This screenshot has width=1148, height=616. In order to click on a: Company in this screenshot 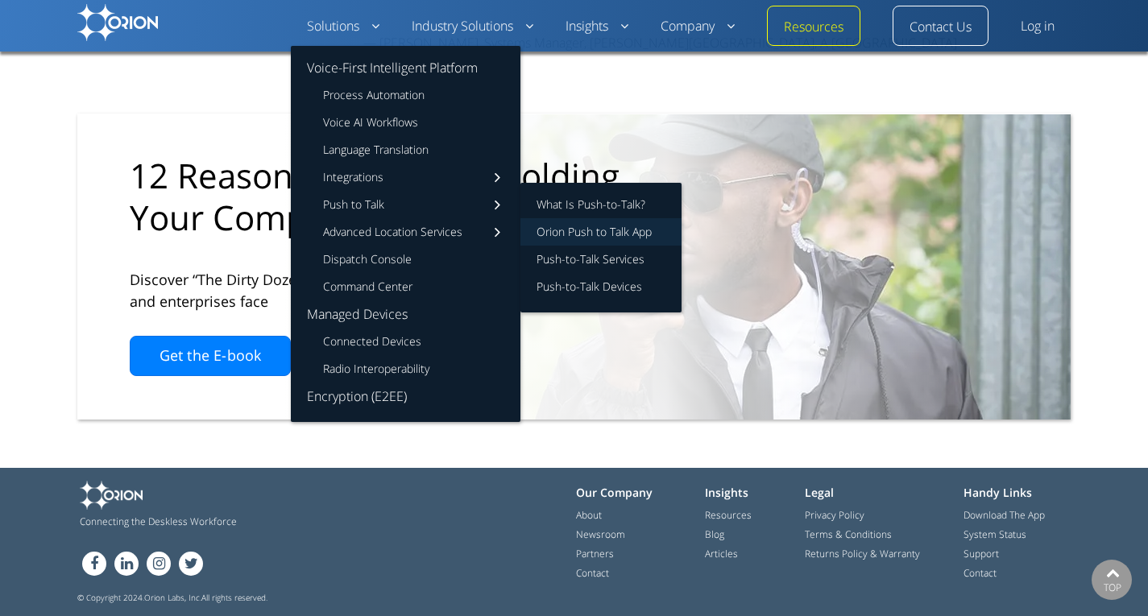, I will do `click(698, 27)`.